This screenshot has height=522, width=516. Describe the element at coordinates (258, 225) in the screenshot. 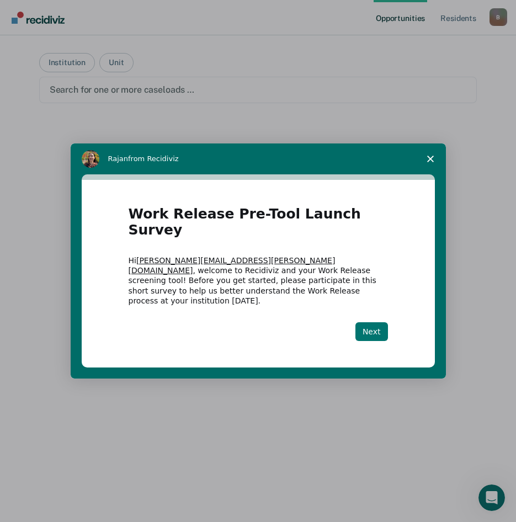

I see `h1: Work Release Pre-Tool Launch Survey` at that location.